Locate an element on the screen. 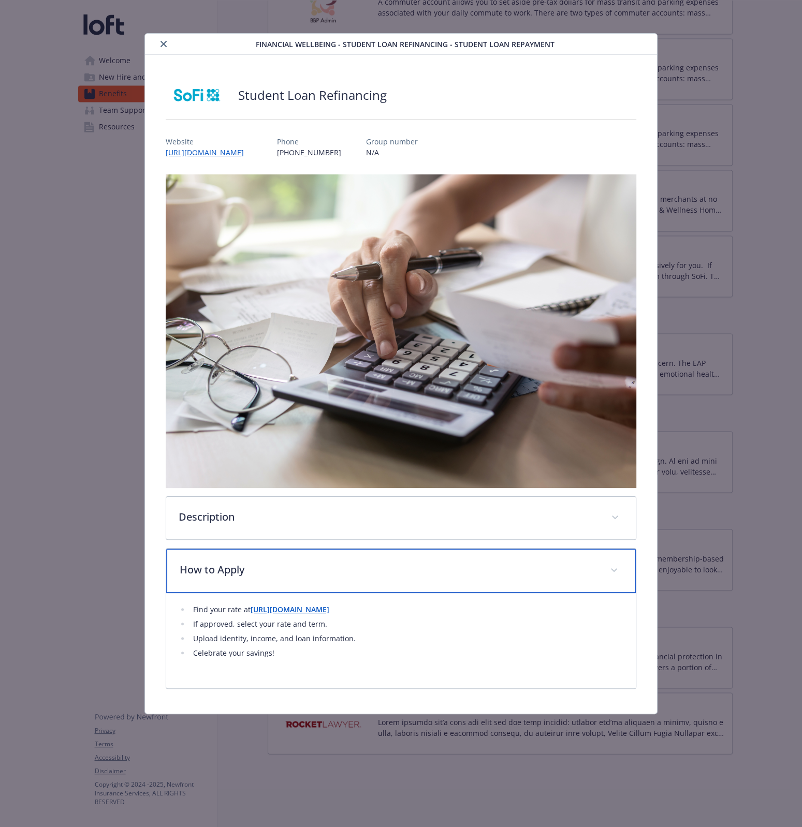 The height and width of the screenshot is (827, 802). p: Website is located at coordinates (209, 141).